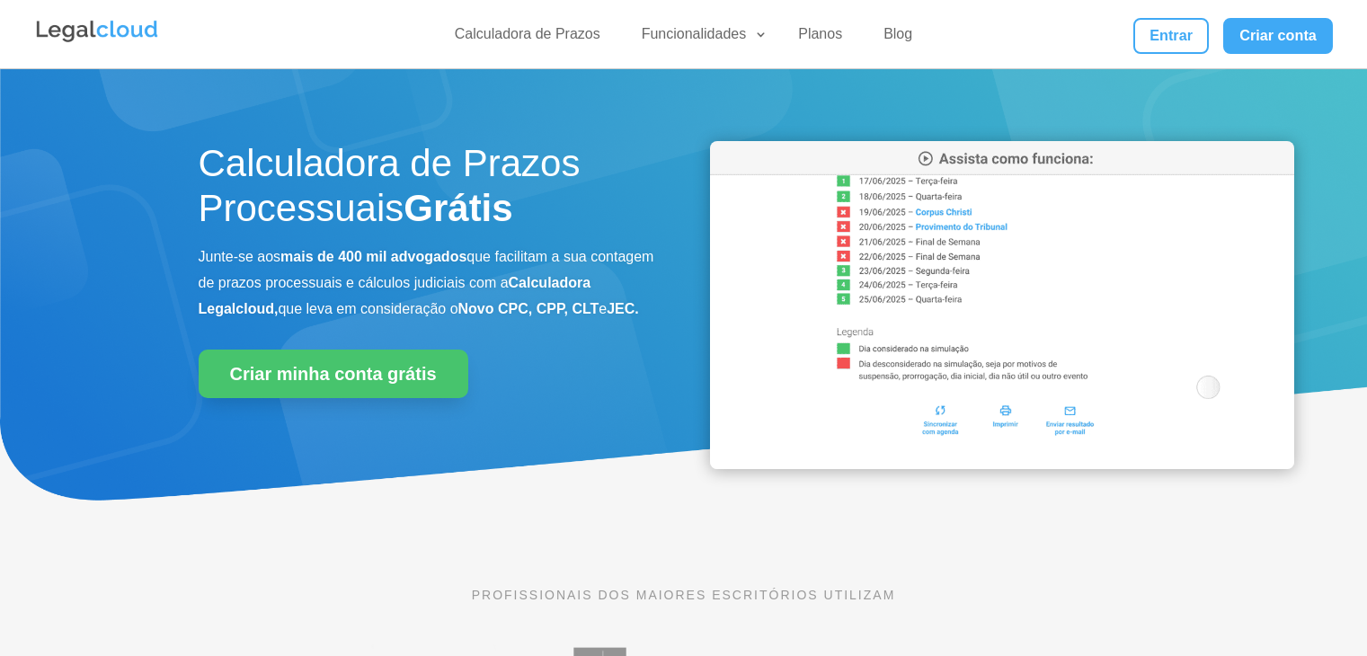  What do you see at coordinates (699, 38) in the screenshot?
I see `a: Funcionalidades` at bounding box center [699, 38].